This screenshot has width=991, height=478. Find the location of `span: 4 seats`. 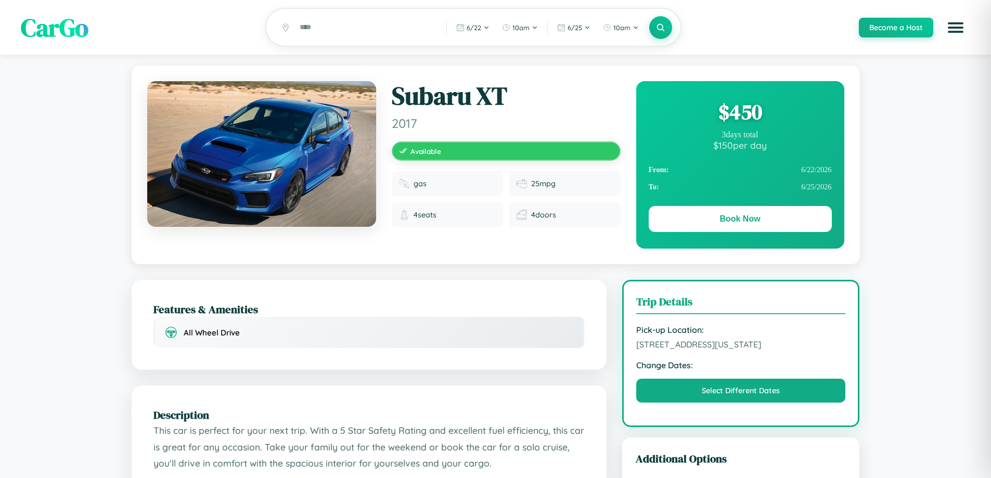

span: 4 seats is located at coordinates (425, 215).